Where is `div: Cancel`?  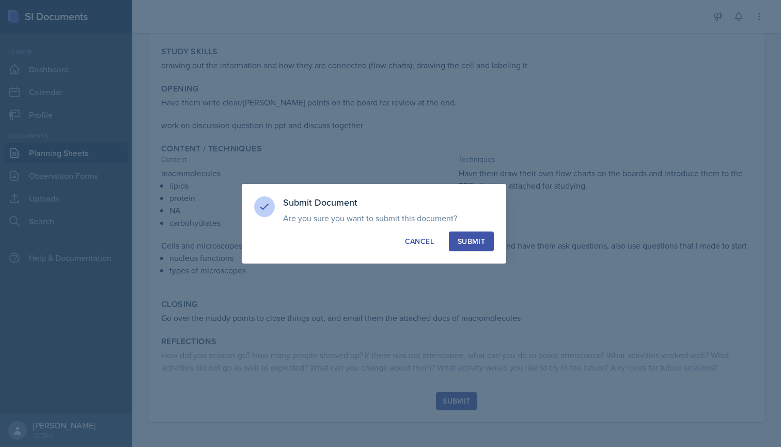 div: Cancel is located at coordinates (419, 241).